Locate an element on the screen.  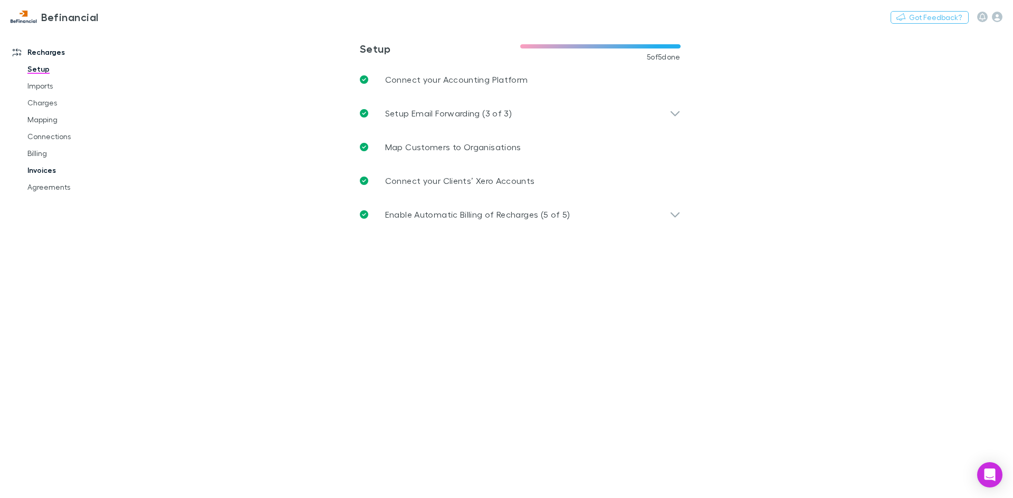
button: Got Feedback? is located at coordinates (929, 17).